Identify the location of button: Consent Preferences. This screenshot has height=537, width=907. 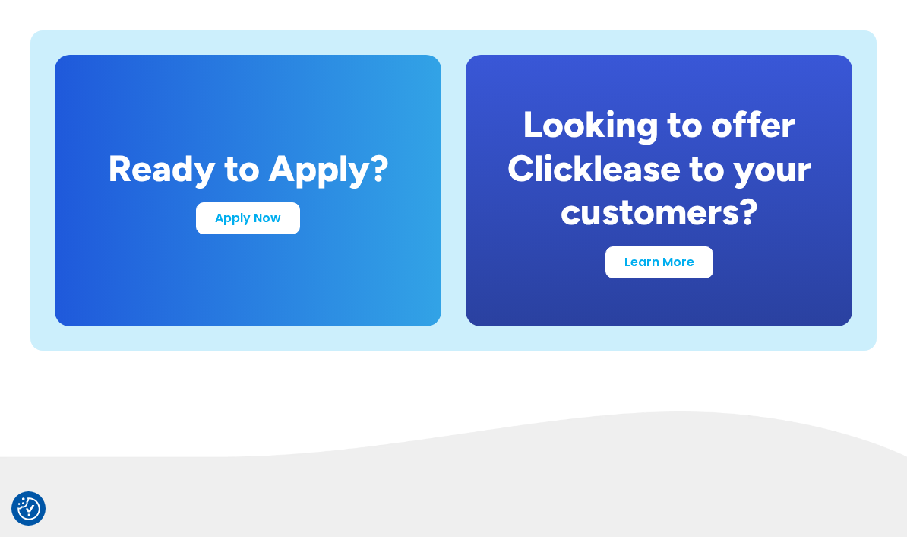
(29, 508).